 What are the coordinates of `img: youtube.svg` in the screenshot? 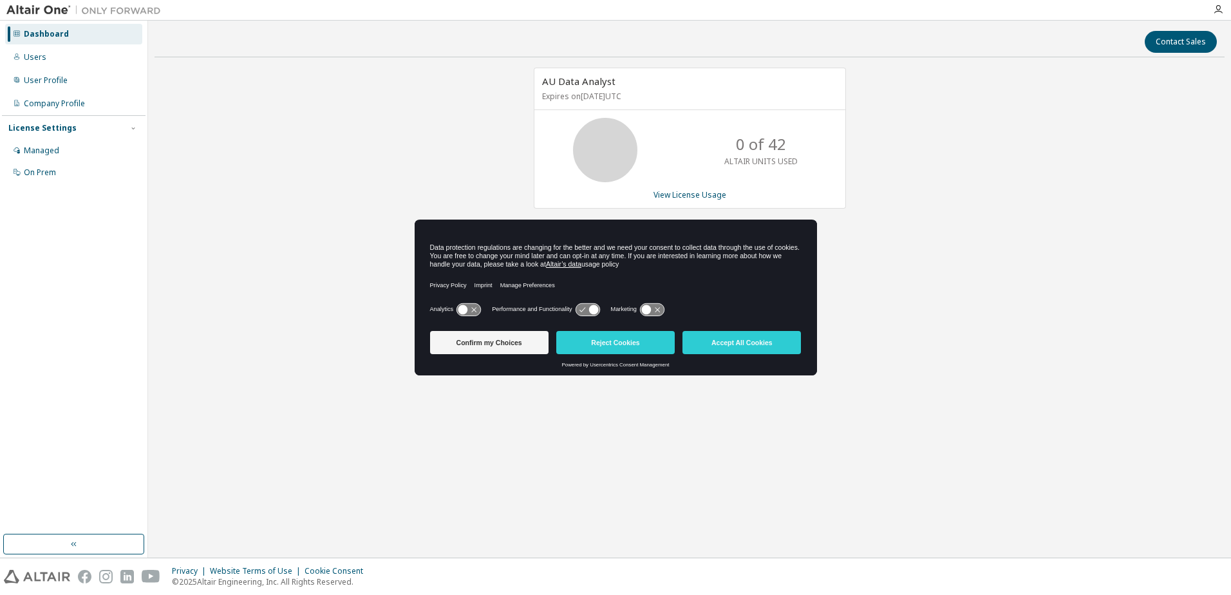 It's located at (151, 576).